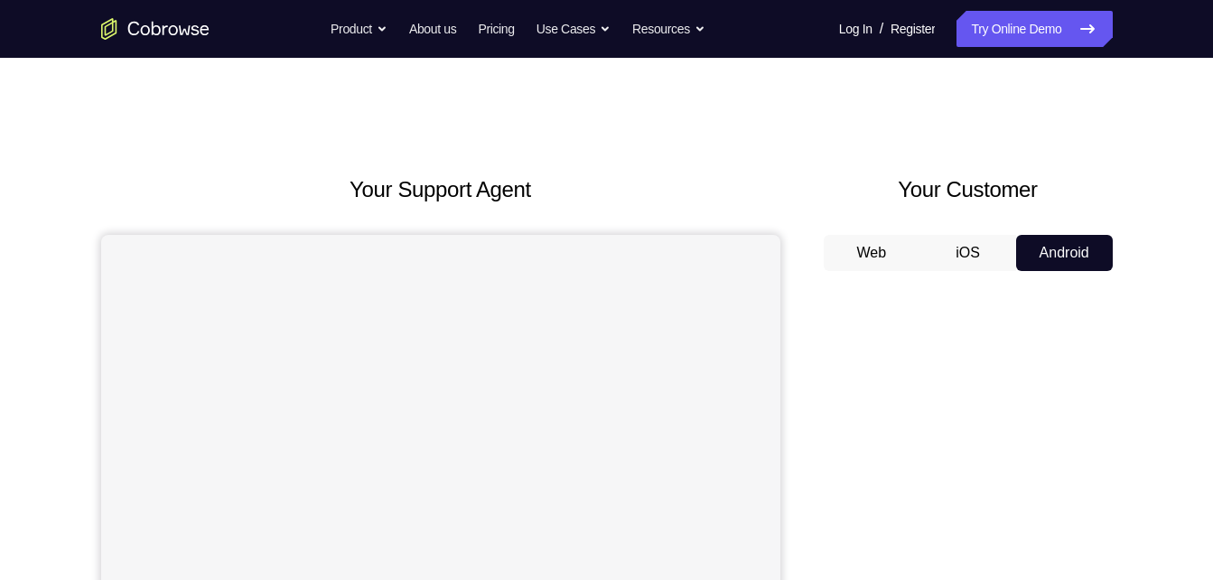 This screenshot has height=580, width=1213. What do you see at coordinates (441, 190) in the screenshot?
I see `h2: Your Support Agent` at bounding box center [441, 190].